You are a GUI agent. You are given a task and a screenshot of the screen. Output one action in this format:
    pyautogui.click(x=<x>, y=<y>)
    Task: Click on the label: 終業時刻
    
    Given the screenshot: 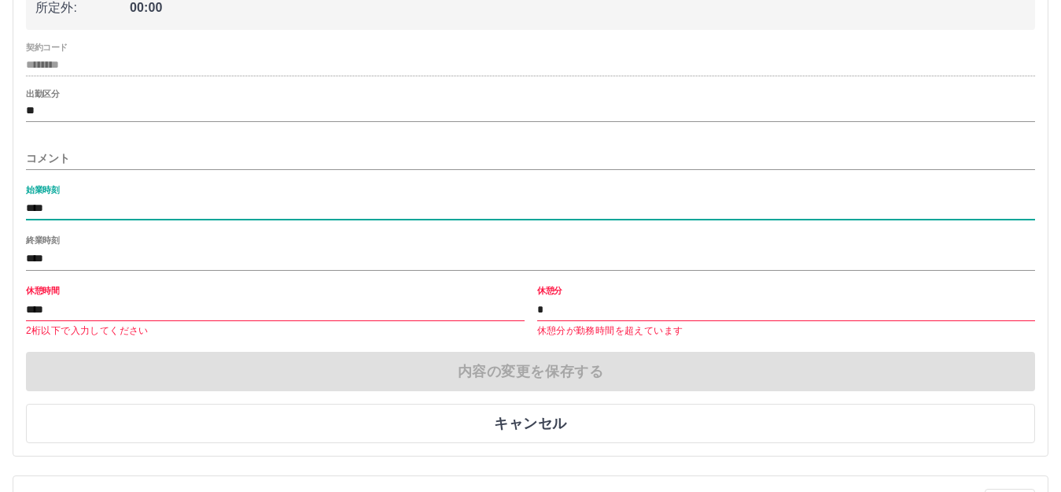 What is the action you would take?
    pyautogui.click(x=42, y=239)
    